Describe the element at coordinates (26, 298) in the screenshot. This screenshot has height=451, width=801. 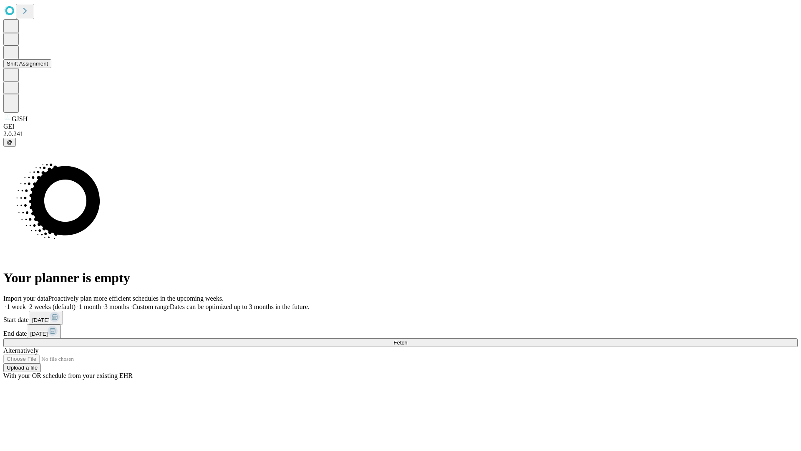
I see `span: Import your data` at that location.